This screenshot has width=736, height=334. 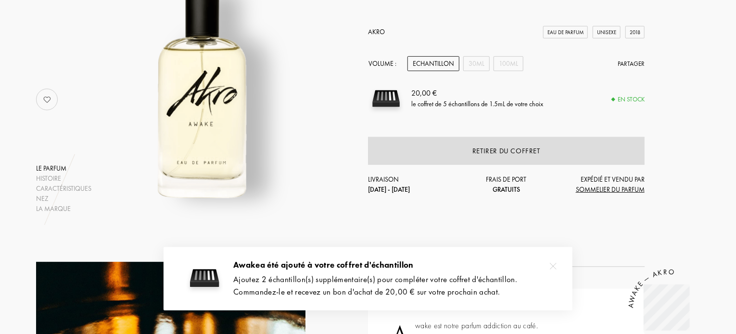 I want to click on div: 20,00 €, so click(x=477, y=94).